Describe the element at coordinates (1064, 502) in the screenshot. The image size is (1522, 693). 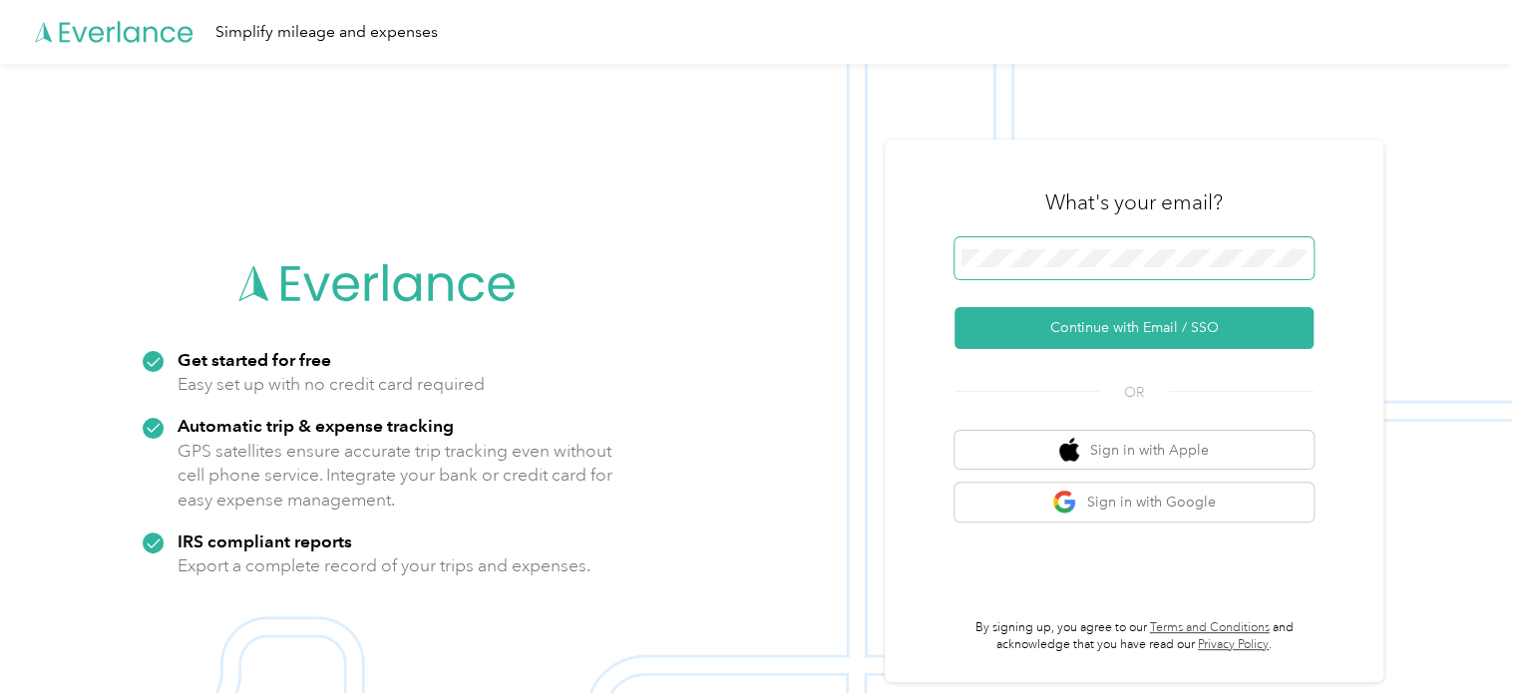
I see `img: google logo` at that location.